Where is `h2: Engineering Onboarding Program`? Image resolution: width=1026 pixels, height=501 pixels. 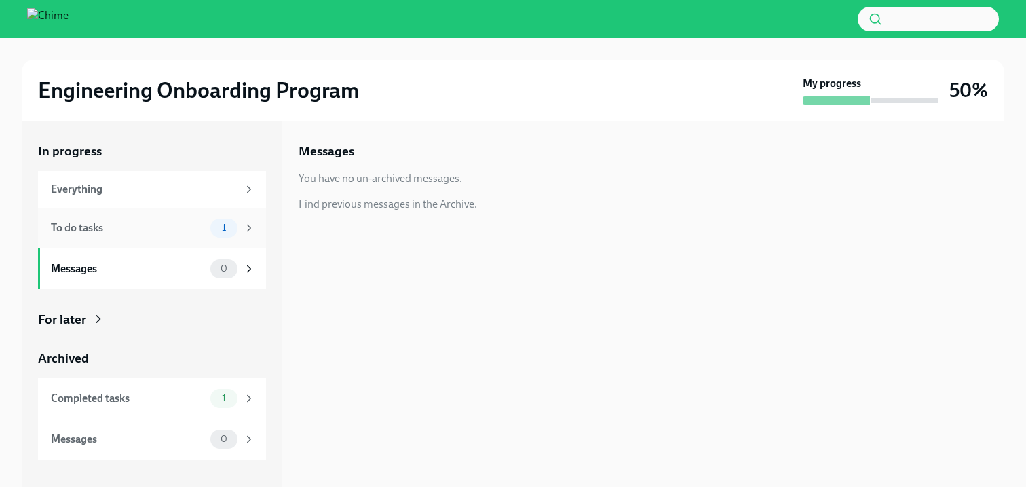 h2: Engineering Onboarding Program is located at coordinates (198, 90).